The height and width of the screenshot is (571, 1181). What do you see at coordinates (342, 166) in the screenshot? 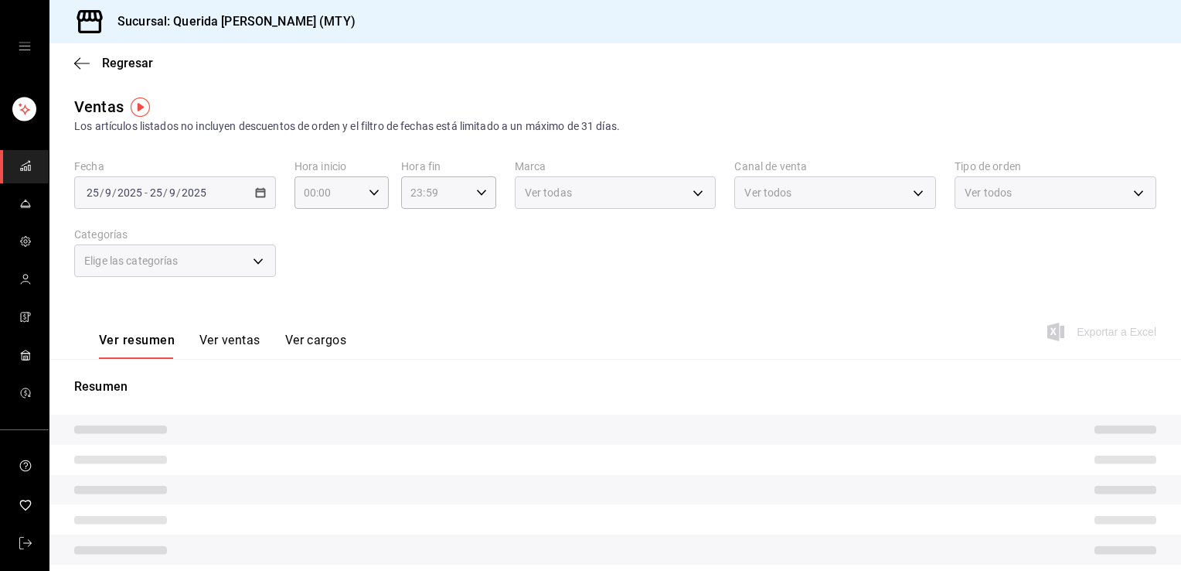
I see `label: Hora inicio` at bounding box center [342, 166].